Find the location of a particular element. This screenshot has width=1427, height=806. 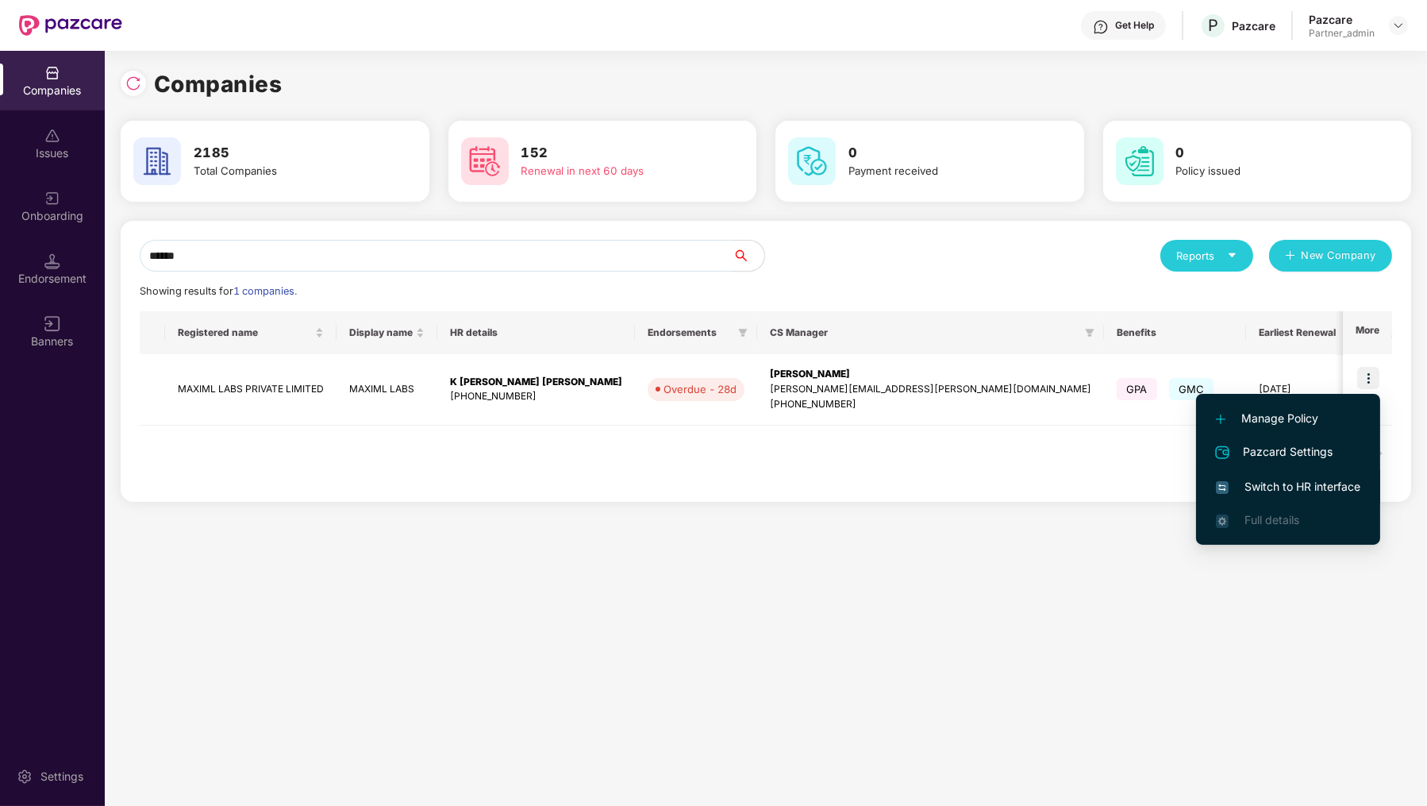

h3: 152 is located at coordinates (613, 153).